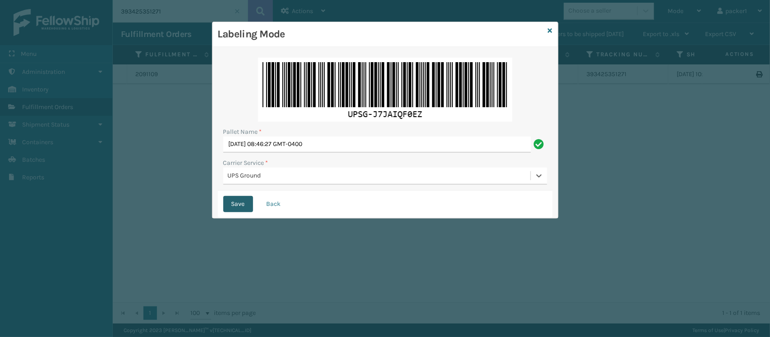 This screenshot has height=337, width=770. Describe the element at coordinates (379, 176) in the screenshot. I see `div: UPS Ground` at that location.